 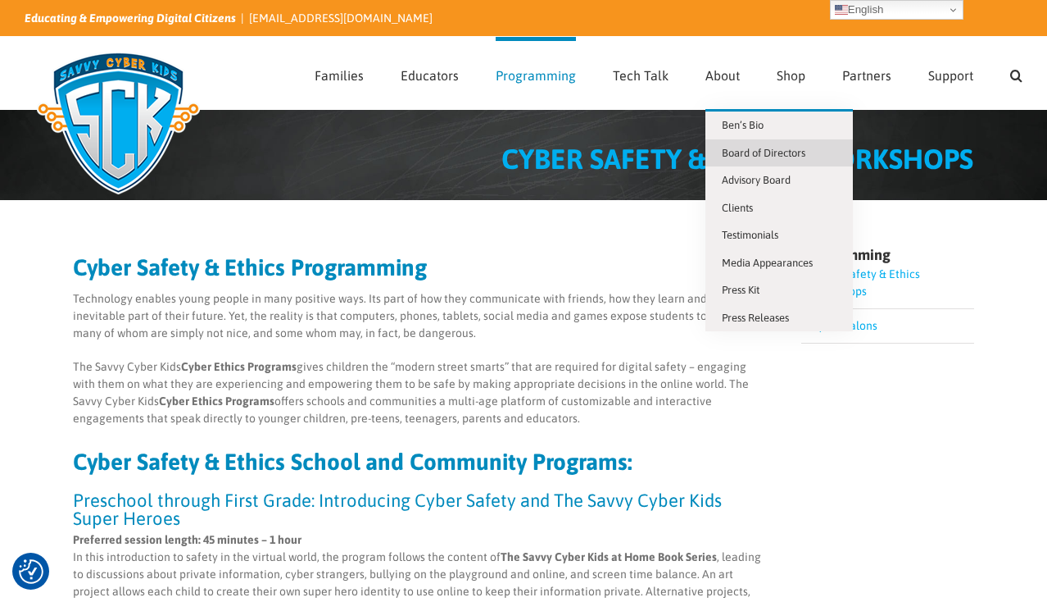 I want to click on strong: Cyber Safety & Ethics School and Community Programs:, so click(x=352, y=461).